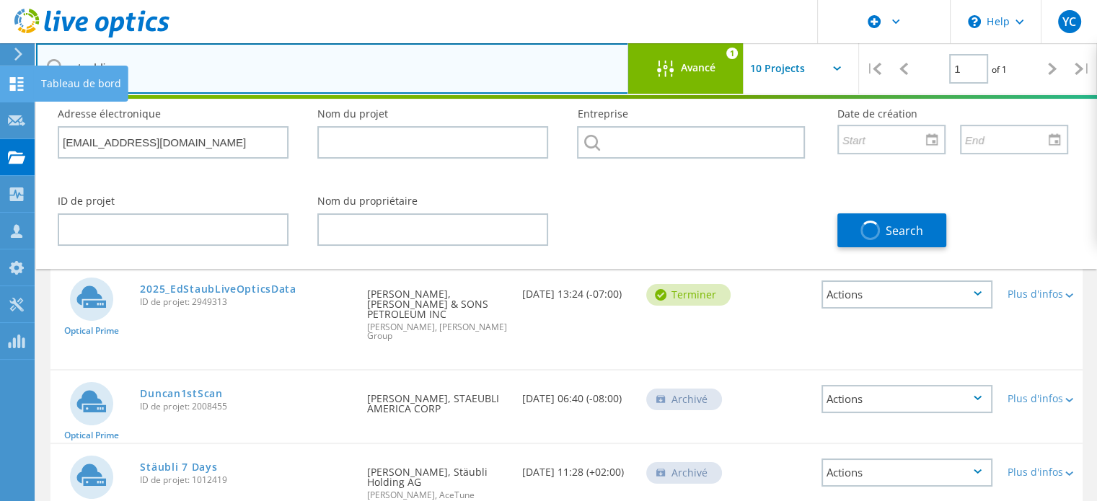  I want to click on a: Stäubli 7 Days, so click(178, 467).